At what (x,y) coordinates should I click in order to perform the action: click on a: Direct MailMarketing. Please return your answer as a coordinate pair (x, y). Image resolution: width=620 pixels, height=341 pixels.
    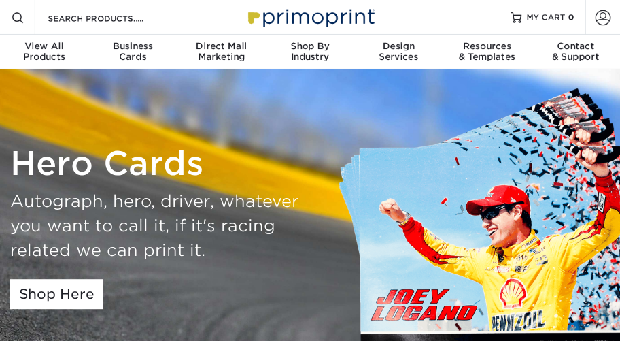
    Looking at the image, I should click on (222, 52).